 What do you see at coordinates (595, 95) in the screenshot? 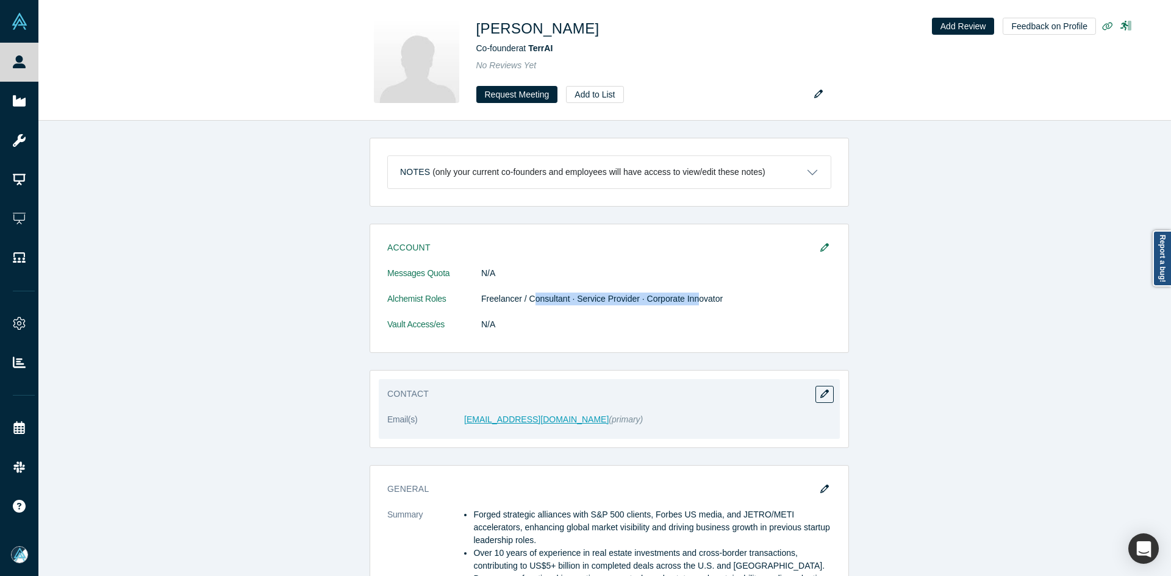
I see `button: Add to List` at bounding box center [595, 95].